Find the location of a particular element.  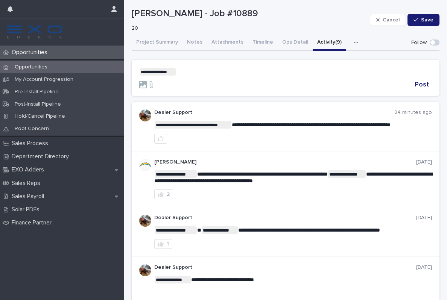

p: Pre-Install Pipeline is located at coordinates (37, 92).